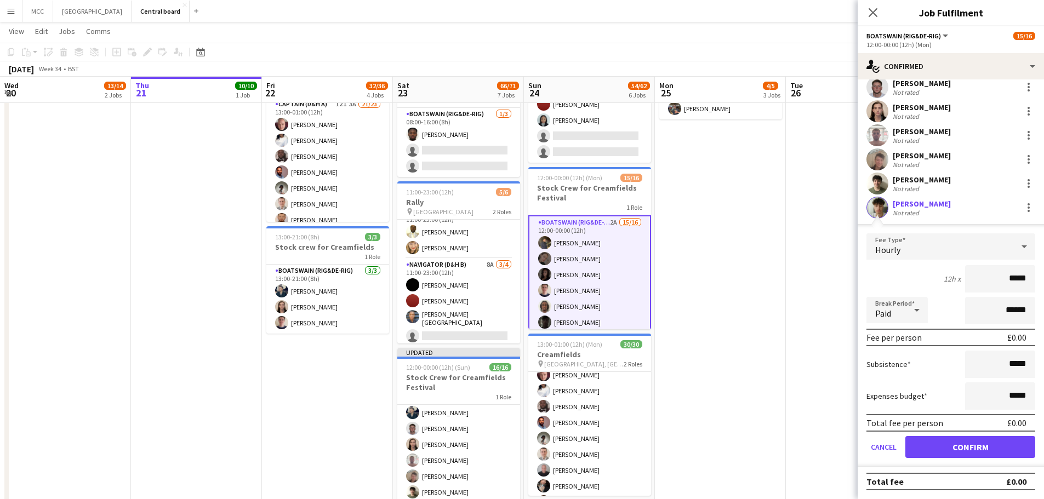  Describe the element at coordinates (666, 93) in the screenshot. I see `span: 25` at that location.